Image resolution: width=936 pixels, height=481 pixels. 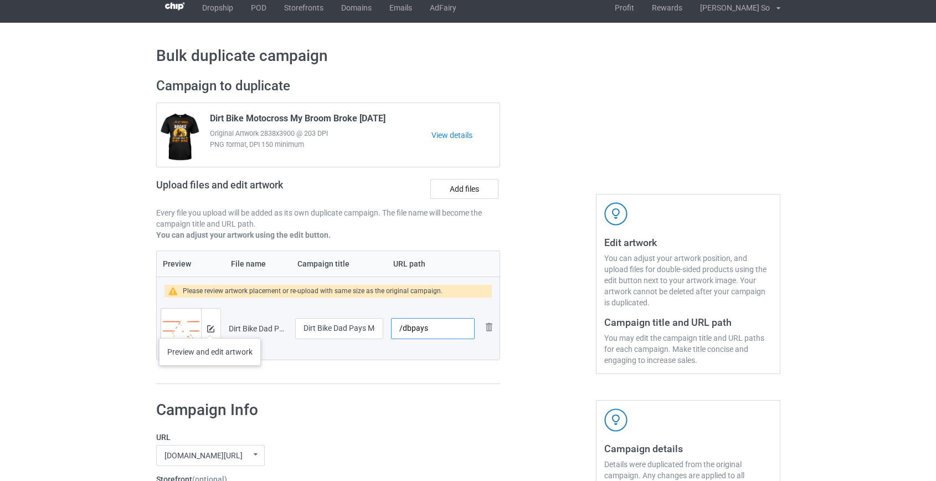 What do you see at coordinates (688, 349) in the screenshot?
I see `div: You may edit the campaign title and URL paths for each campaign. Make title concise and engaging ...` at bounding box center [688, 349].